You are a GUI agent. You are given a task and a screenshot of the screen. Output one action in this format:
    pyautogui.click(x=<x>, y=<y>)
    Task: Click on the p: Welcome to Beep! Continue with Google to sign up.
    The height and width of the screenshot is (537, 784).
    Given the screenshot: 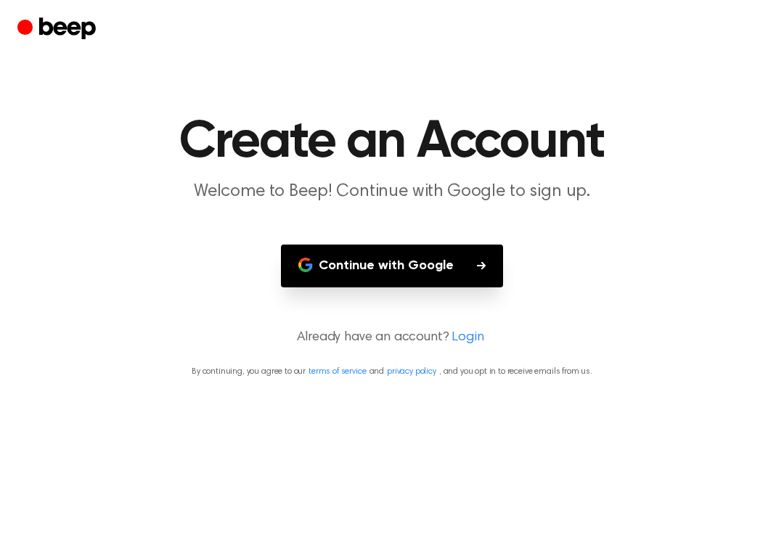 What is the action you would take?
    pyautogui.click(x=392, y=192)
    